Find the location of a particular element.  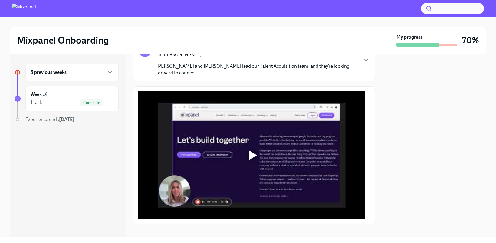

div: 5 previous weeks is located at coordinates (72, 72).